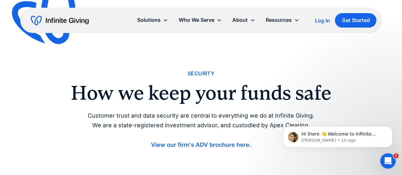 Image resolution: width=402 pixels, height=175 pixels. Describe the element at coordinates (396, 156) in the screenshot. I see `span: 1` at that location.